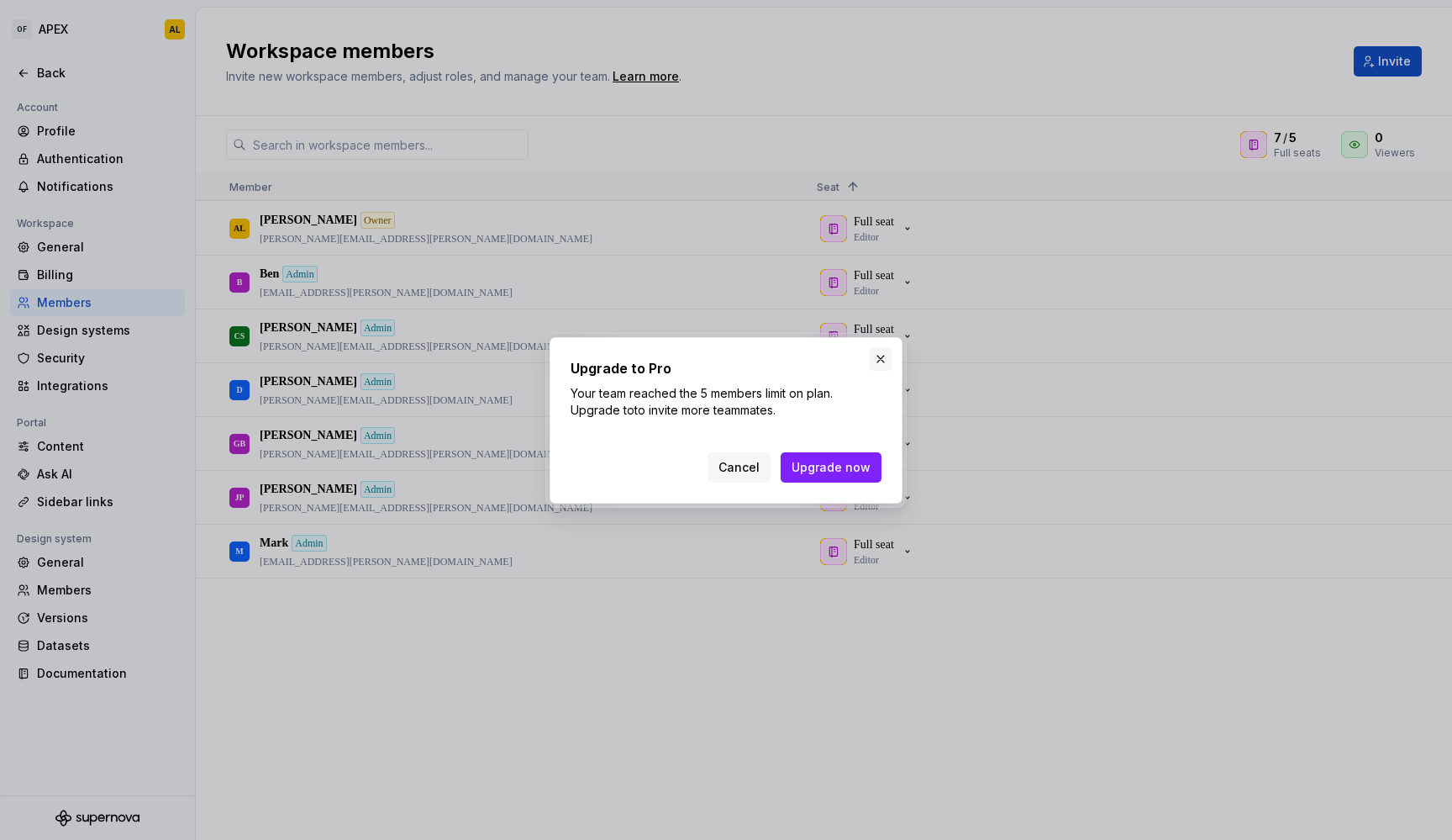 This screenshot has width=1452, height=840. I want to click on p: Your team reached the 5 members limit on plan. Upgrade to to invite more teammates., so click(726, 401).